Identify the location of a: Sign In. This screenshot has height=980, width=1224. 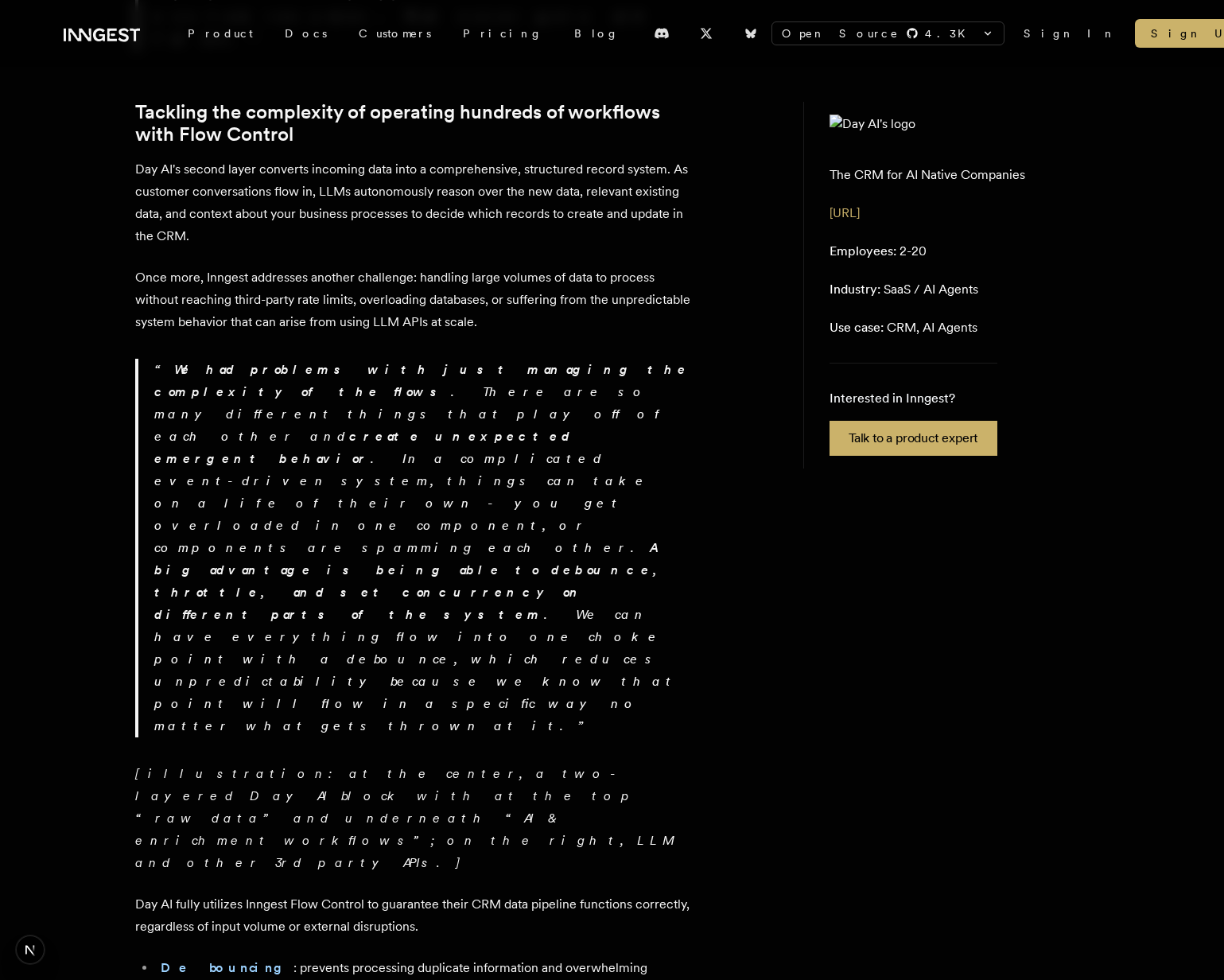
(1070, 33).